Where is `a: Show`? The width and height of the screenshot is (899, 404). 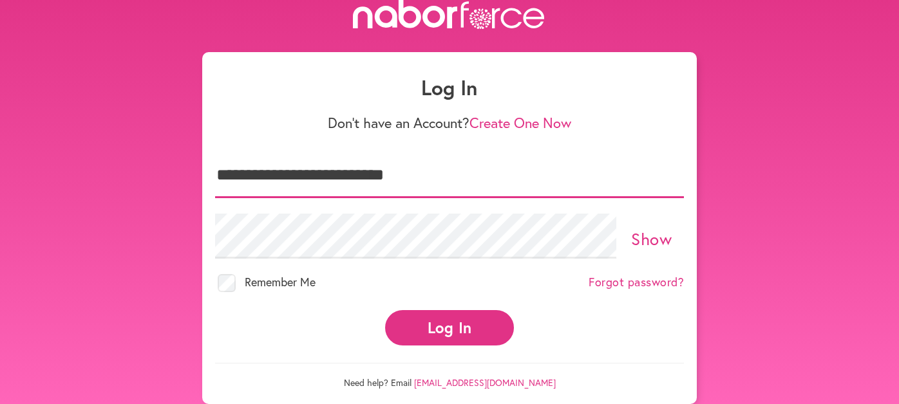 a: Show is located at coordinates (651, 239).